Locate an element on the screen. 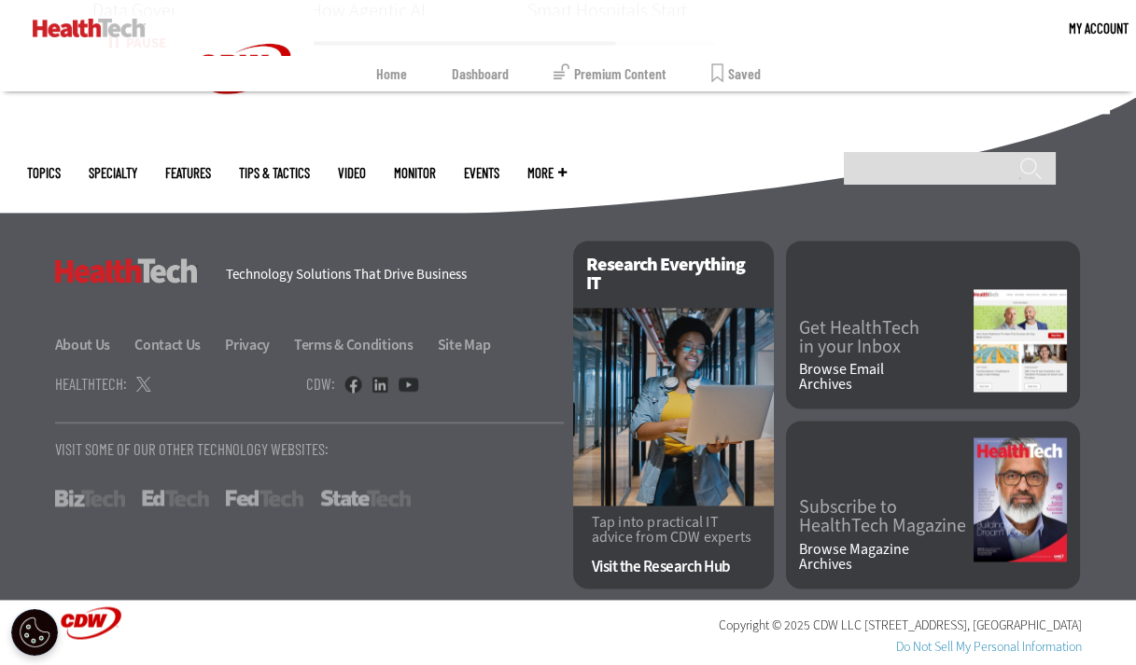 Image resolution: width=1136 pixels, height=665 pixels. a: Get HealthTechin your Inbox is located at coordinates (886, 338).